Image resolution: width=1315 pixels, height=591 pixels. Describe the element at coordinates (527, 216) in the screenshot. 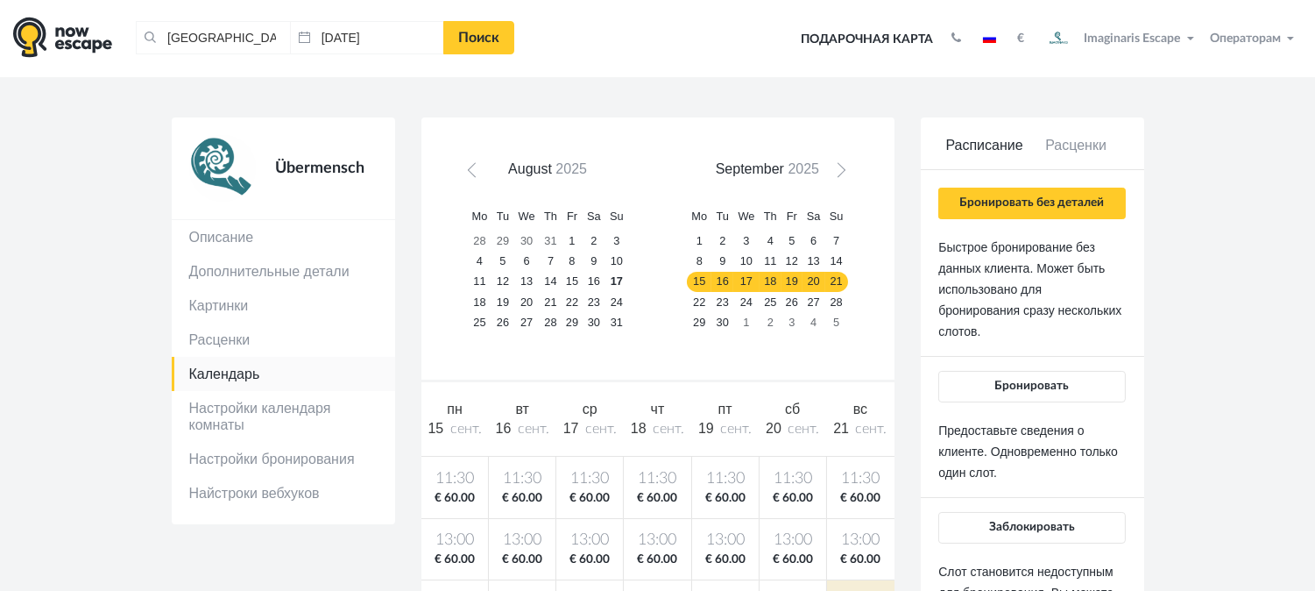

I see `span: Wednesday` at that location.